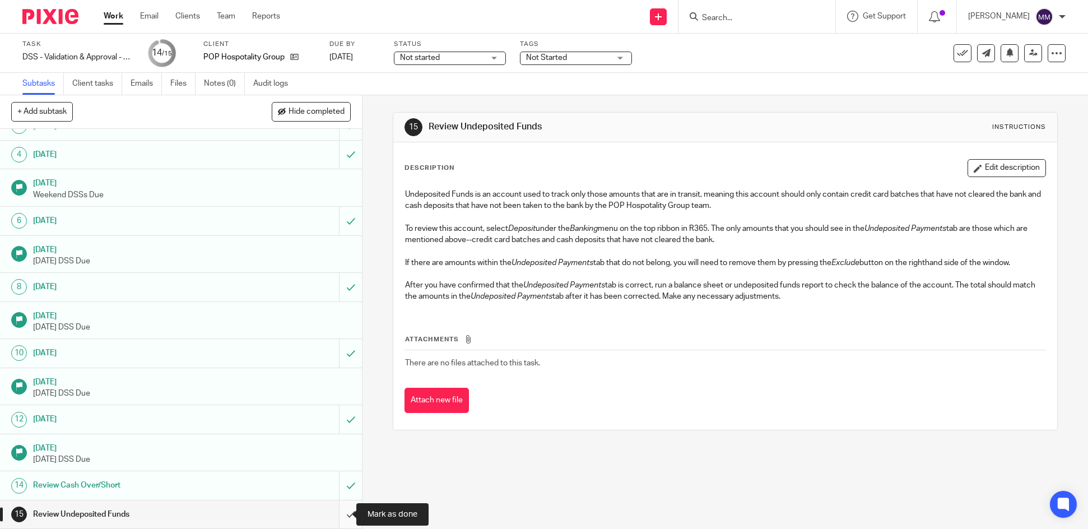 The width and height of the screenshot is (1088, 529). What do you see at coordinates (146, 83) in the screenshot?
I see `a: Emails` at bounding box center [146, 83].